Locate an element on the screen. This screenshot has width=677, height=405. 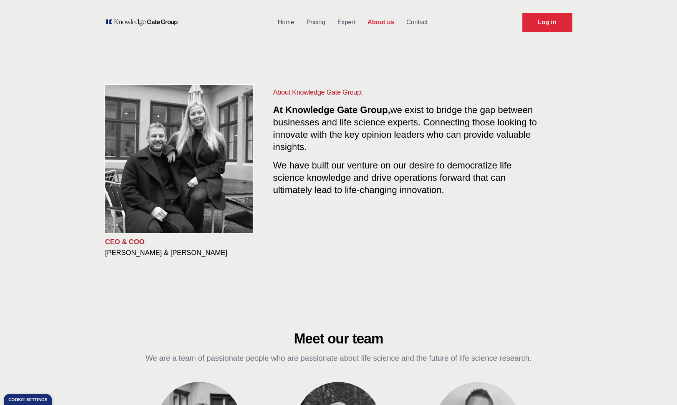
h1: About Knowledge Gate Group: is located at coordinates (407, 92).